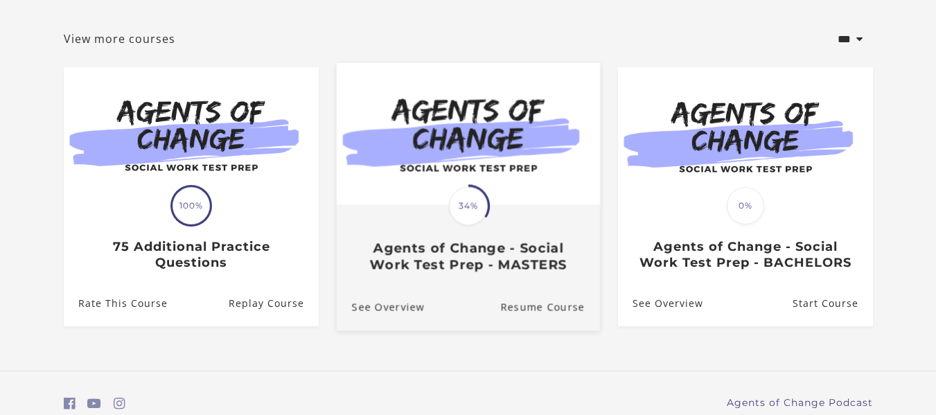 The width and height of the screenshot is (936, 415). Describe the element at coordinates (273, 303) in the screenshot. I see `a: 75 Additional Practice Questions: Resume Course` at that location.